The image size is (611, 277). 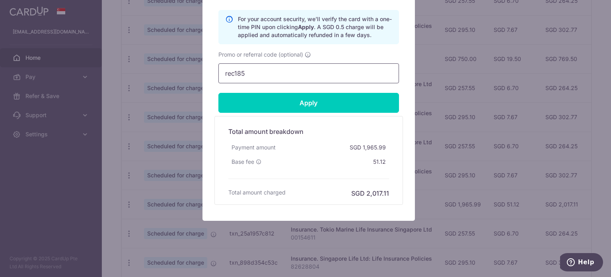 What do you see at coordinates (254, 147) in the screenshot?
I see `div: Payment amount` at bounding box center [254, 147].